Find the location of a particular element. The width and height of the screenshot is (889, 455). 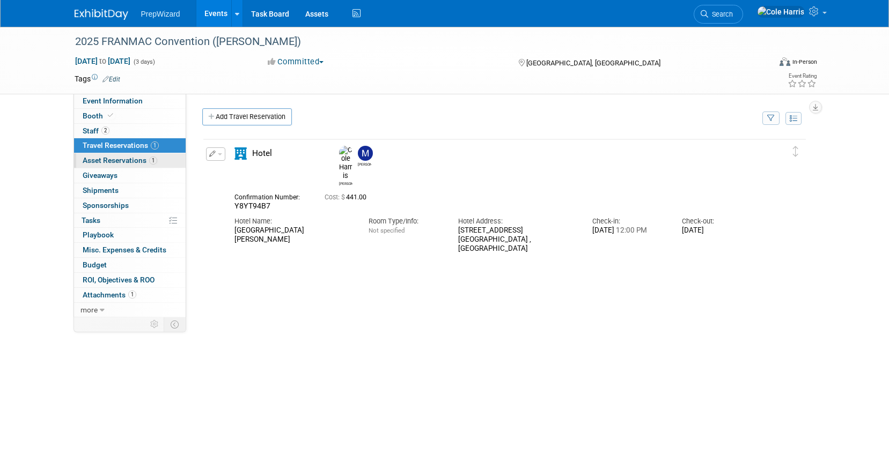

img: ExhibitDay is located at coordinates (101, 14).